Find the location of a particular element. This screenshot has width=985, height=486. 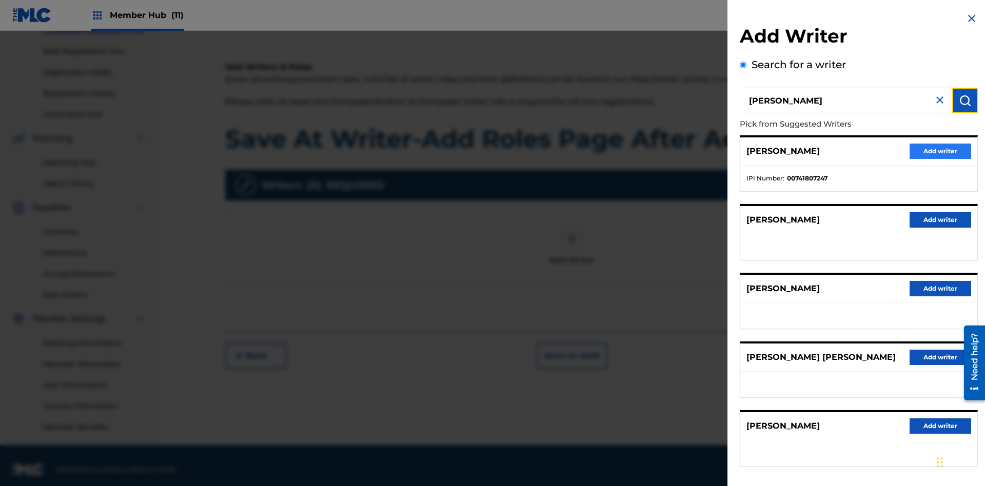

div: Need help? is located at coordinates (18, 36).